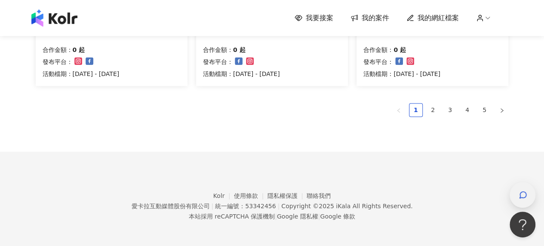 This screenshot has width=544, height=246. What do you see at coordinates (433, 110) in the screenshot?
I see `li: 2` at bounding box center [433, 110].